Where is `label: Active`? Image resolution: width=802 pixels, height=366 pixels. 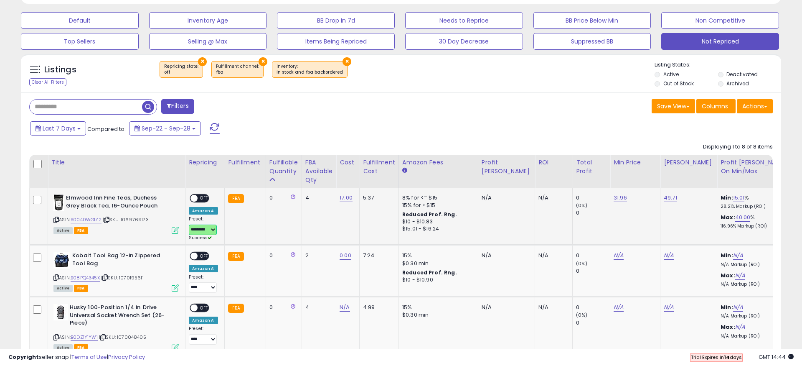
label: Active is located at coordinates (671, 74).